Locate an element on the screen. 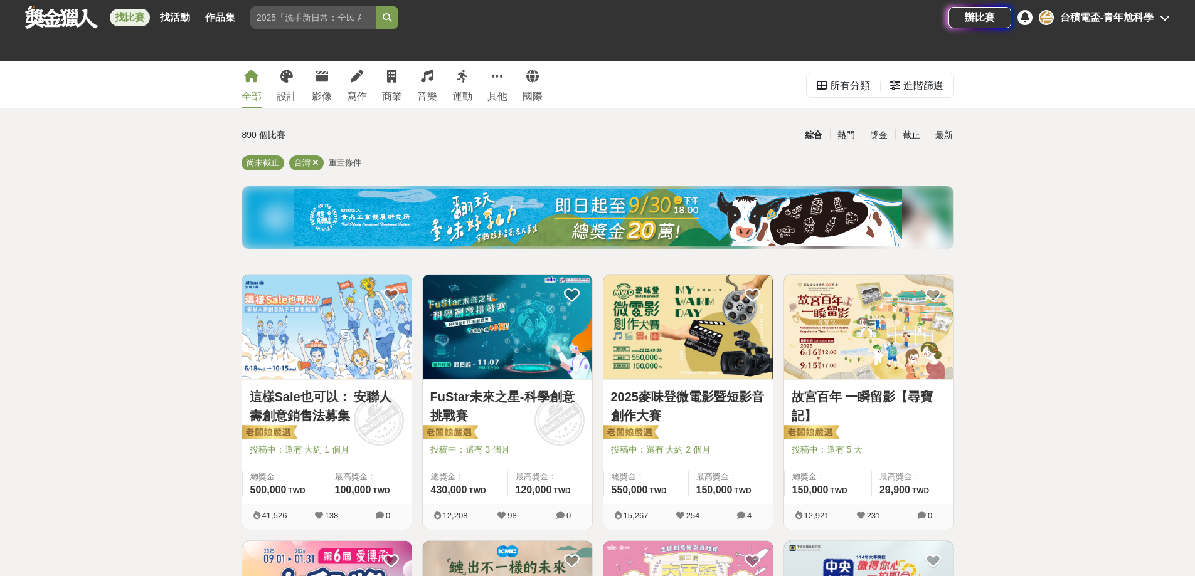  a: 影像 is located at coordinates (322, 85).